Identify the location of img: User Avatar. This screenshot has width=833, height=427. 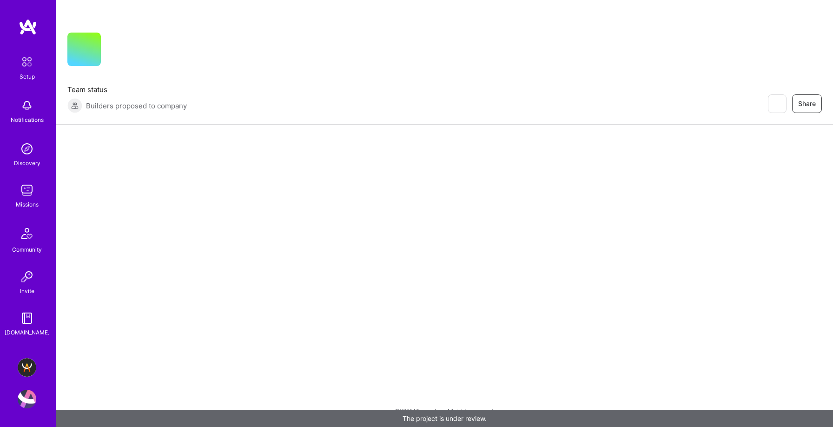
(27, 399).